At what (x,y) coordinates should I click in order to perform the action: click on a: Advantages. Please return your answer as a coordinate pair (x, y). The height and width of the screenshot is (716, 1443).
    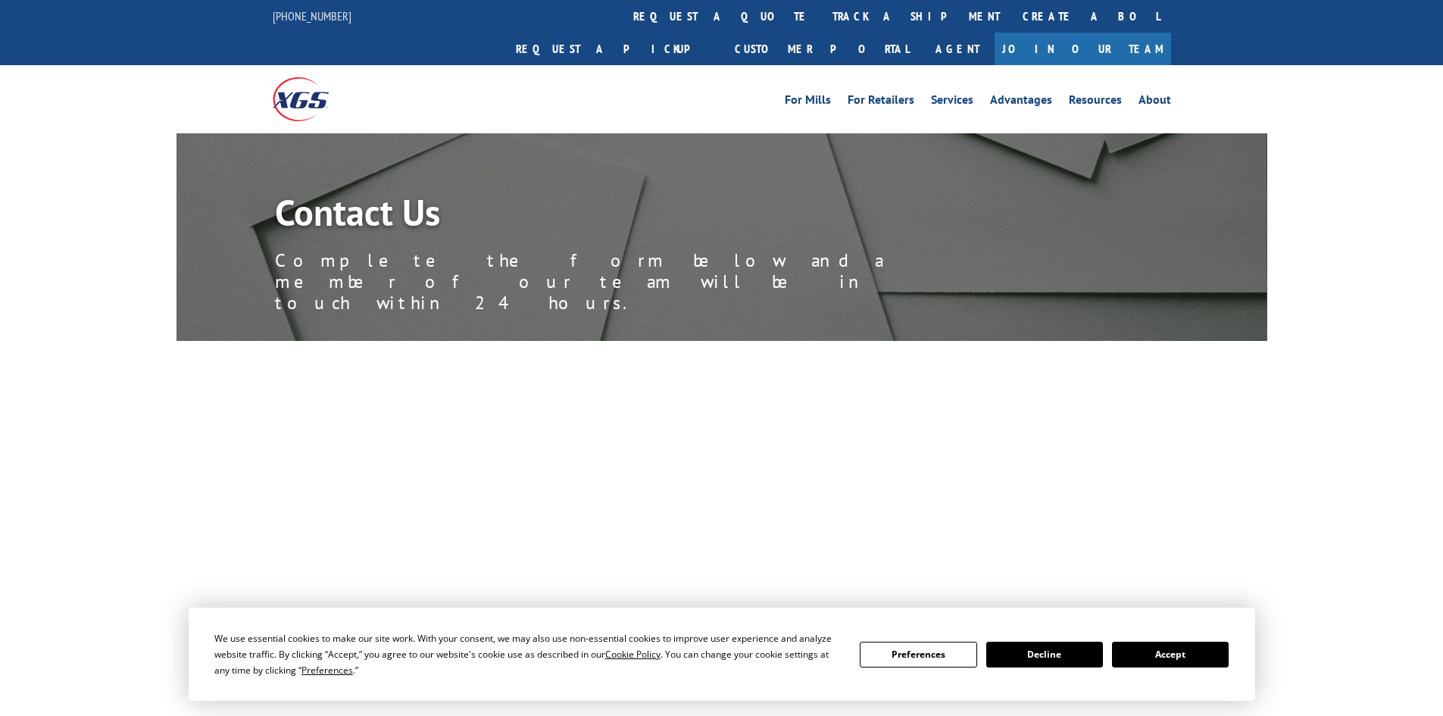
    Looking at the image, I should click on (1021, 102).